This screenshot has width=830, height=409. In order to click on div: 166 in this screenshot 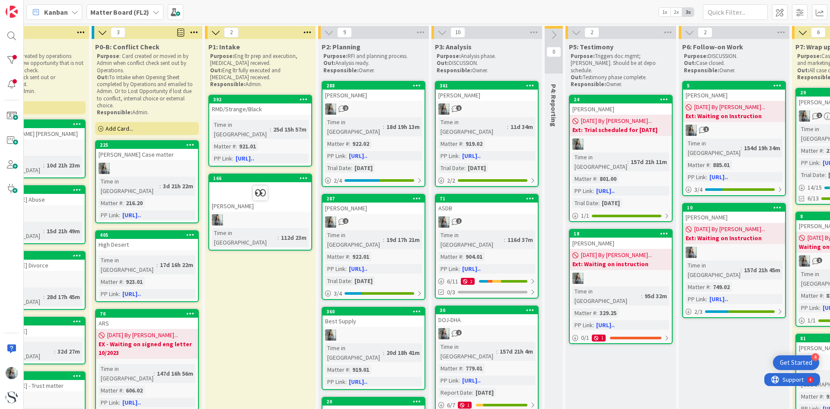, I will do `click(262, 178)`.